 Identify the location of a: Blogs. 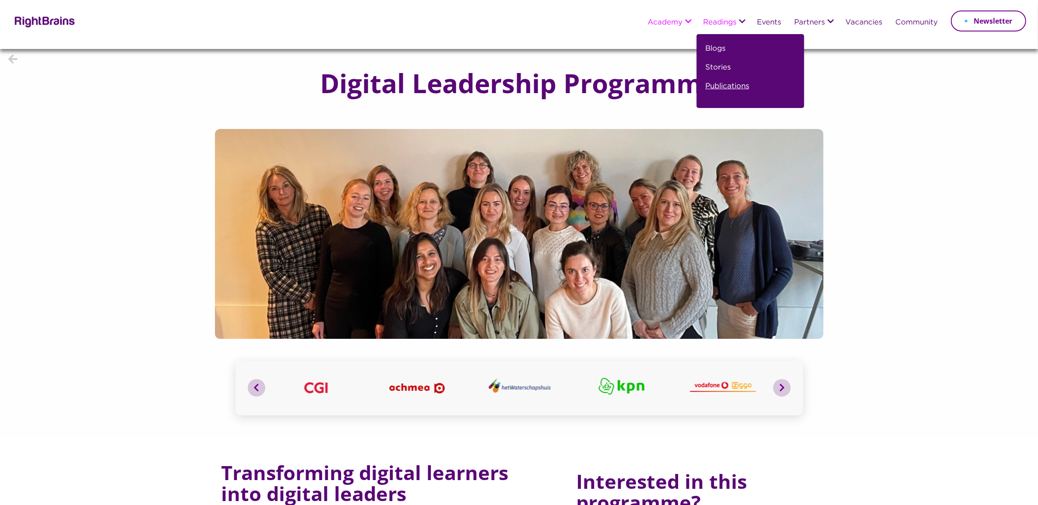
(715, 52).